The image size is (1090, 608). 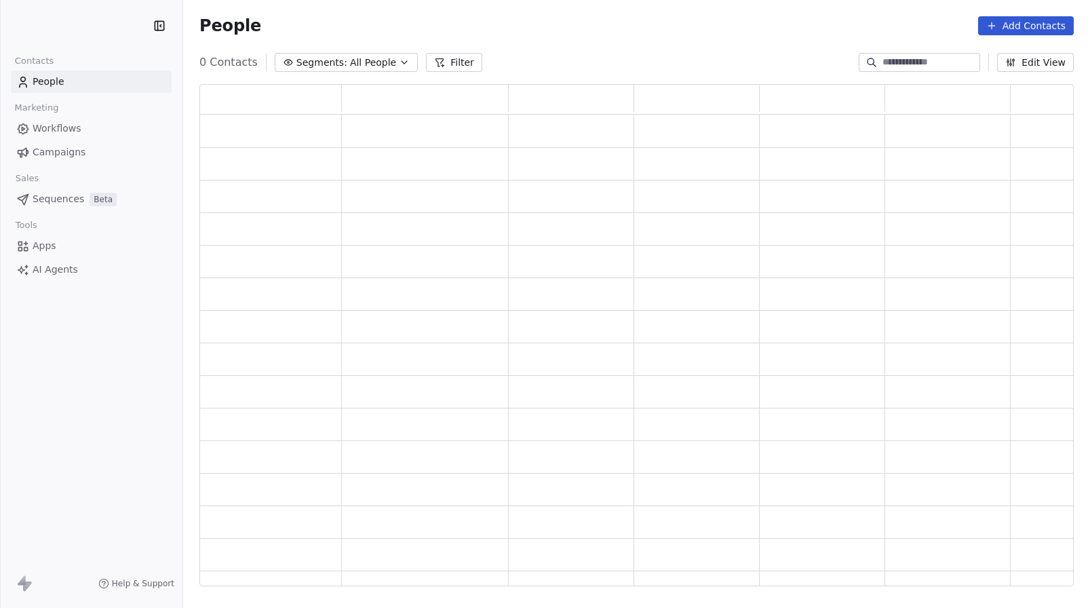 I want to click on span: Campaigns, so click(x=59, y=152).